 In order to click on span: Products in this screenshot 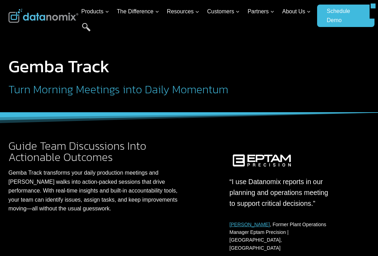, I will do `click(95, 12)`.